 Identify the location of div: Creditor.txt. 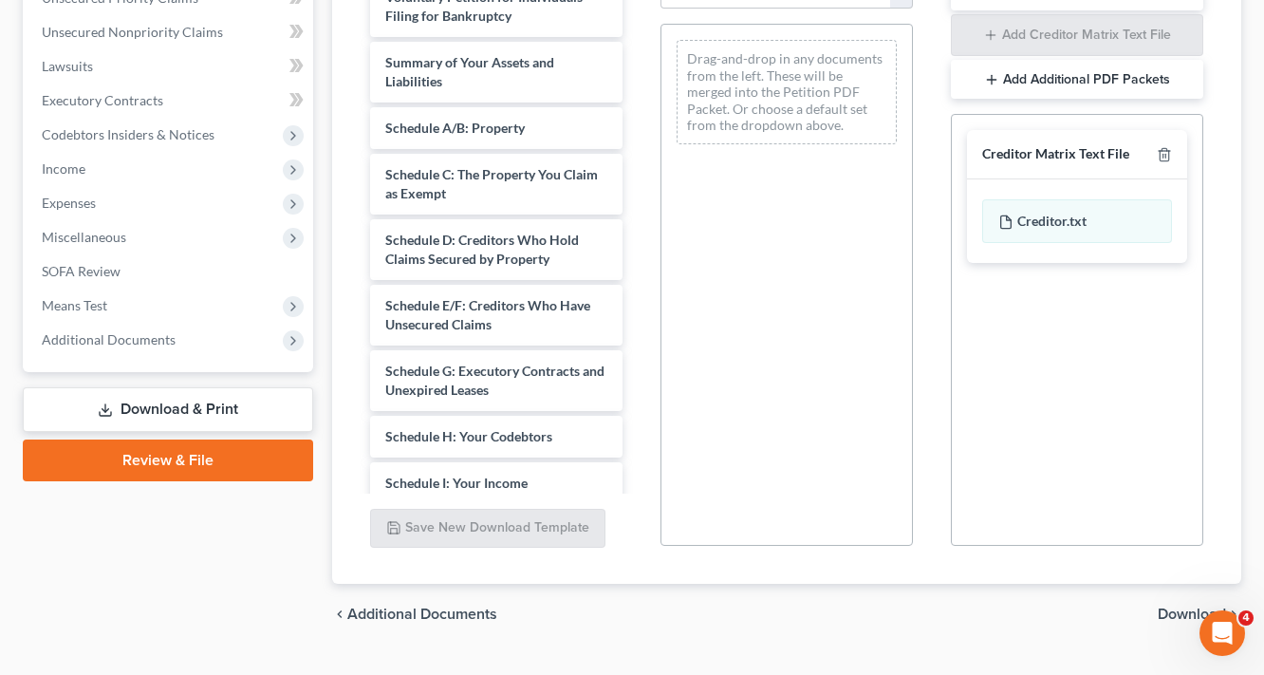
(1077, 221).